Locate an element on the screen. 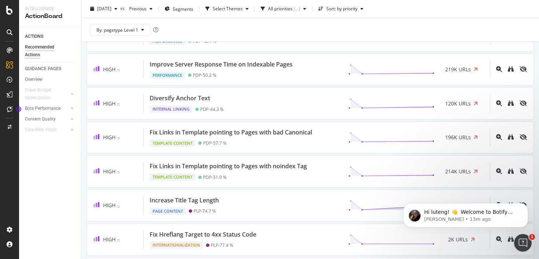 The height and width of the screenshot is (259, 539). div: Performance is located at coordinates (167, 75).